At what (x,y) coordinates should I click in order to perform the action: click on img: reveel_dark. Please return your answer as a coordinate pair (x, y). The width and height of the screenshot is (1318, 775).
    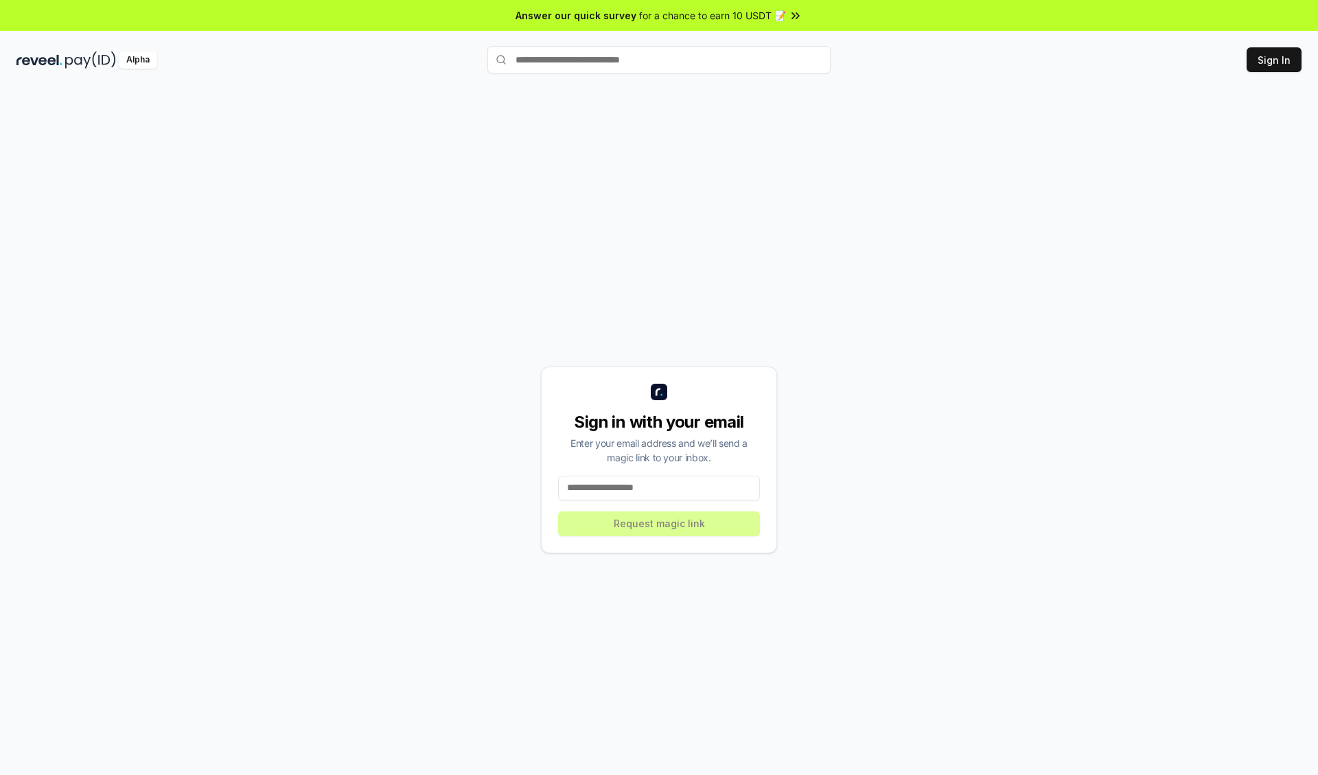
    Looking at the image, I should click on (39, 60).